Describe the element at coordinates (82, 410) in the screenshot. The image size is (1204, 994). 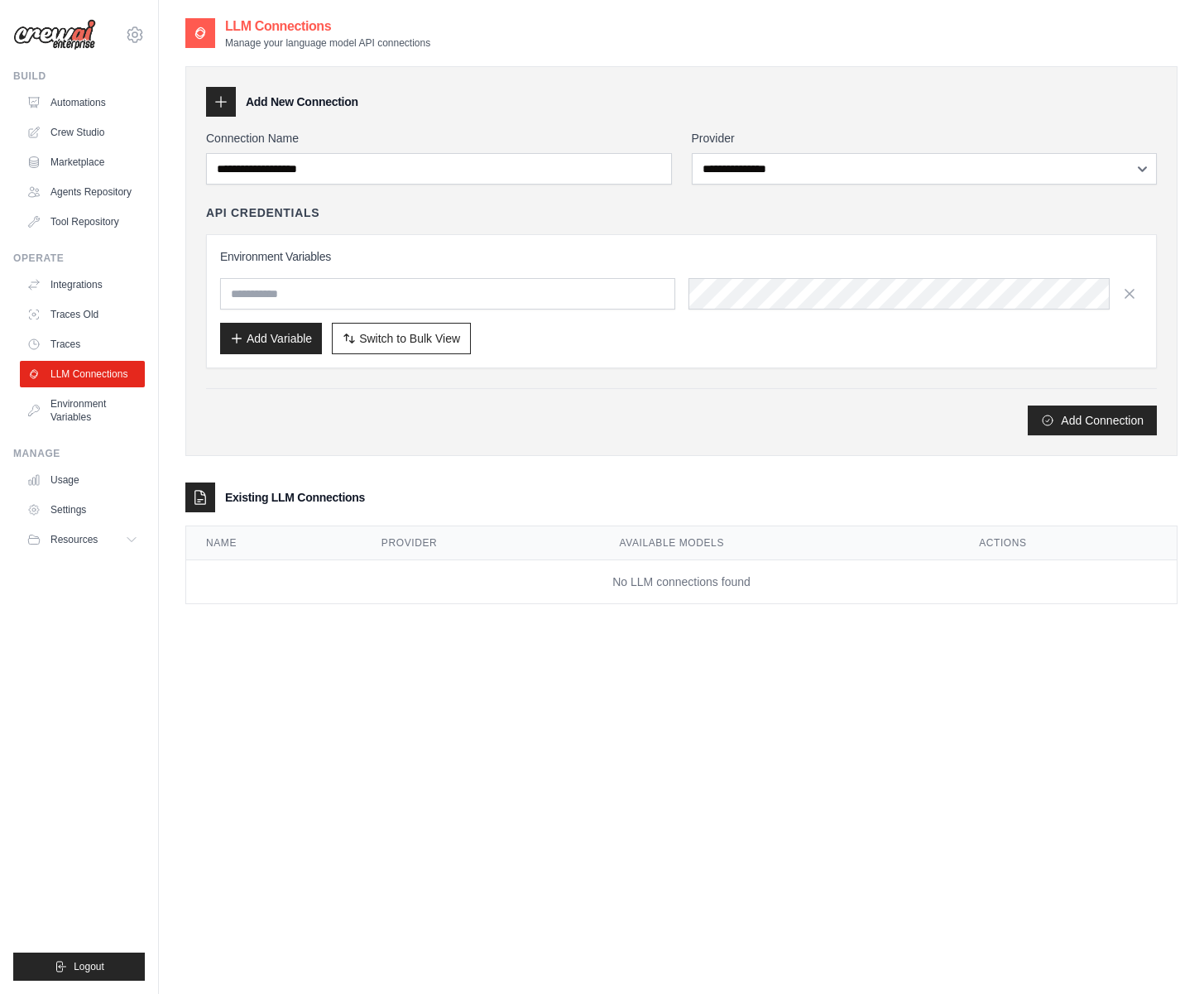
I see `a: Environment Variables` at that location.